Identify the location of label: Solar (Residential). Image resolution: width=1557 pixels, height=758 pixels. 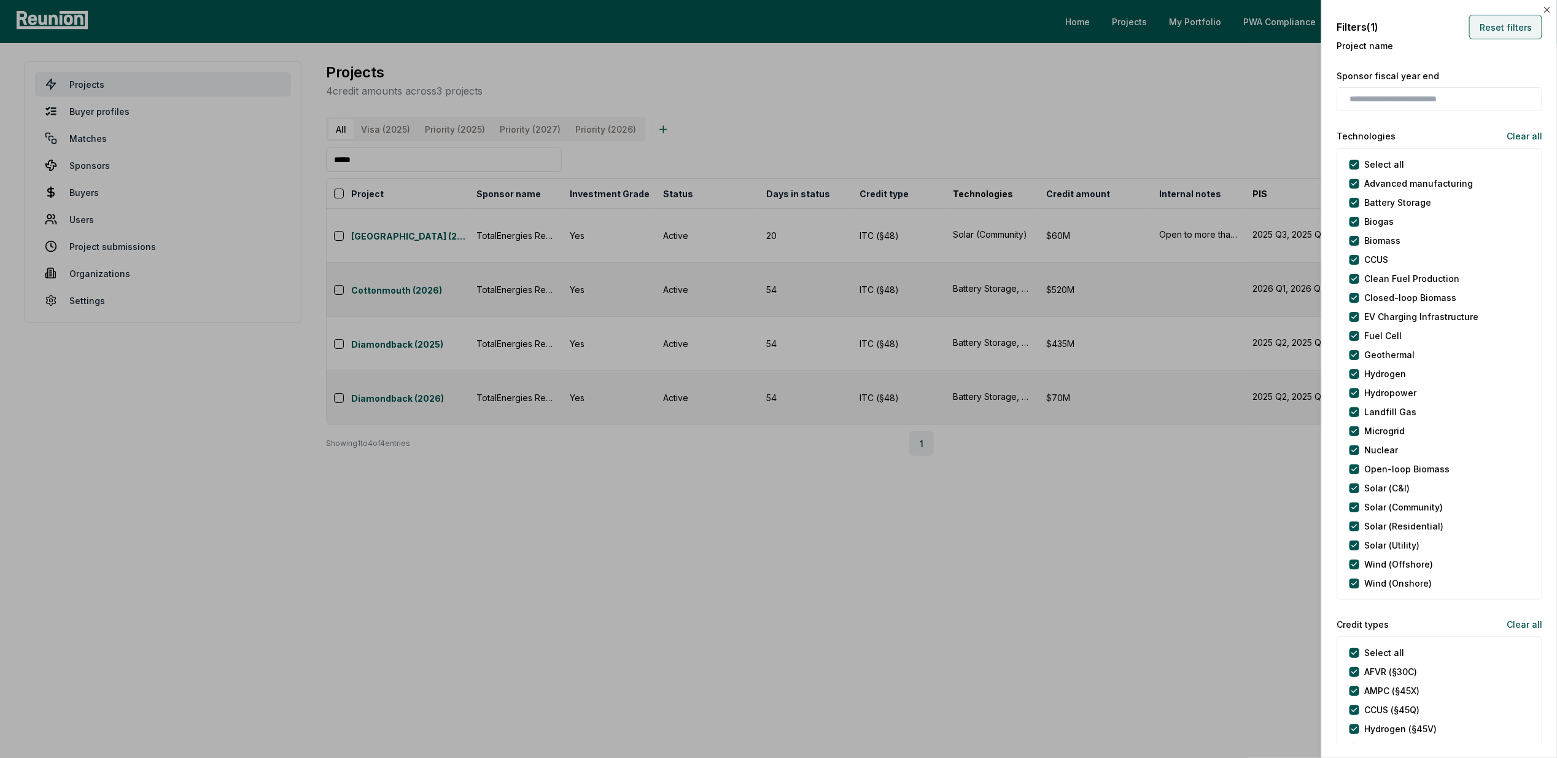
(1403, 525).